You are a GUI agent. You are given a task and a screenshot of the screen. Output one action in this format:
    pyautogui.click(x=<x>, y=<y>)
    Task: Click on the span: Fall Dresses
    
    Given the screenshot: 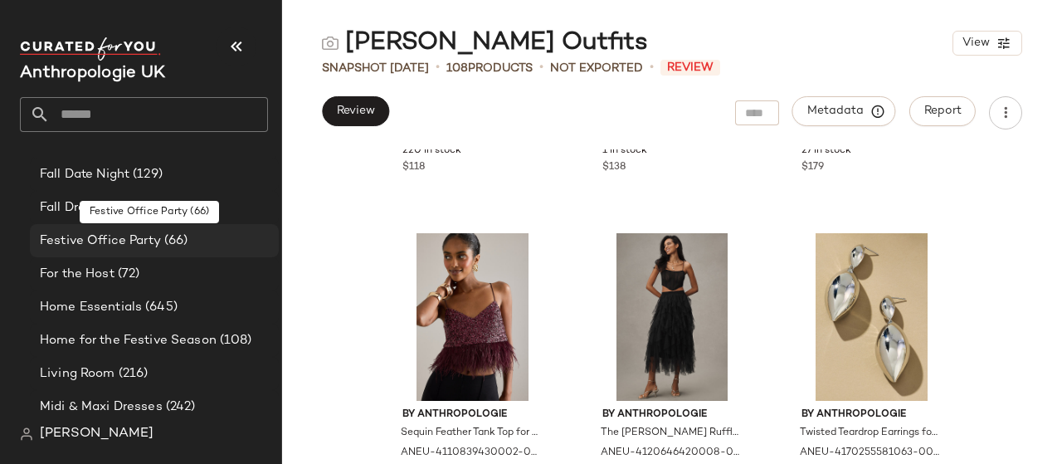 What is the action you would take?
    pyautogui.click(x=76, y=207)
    